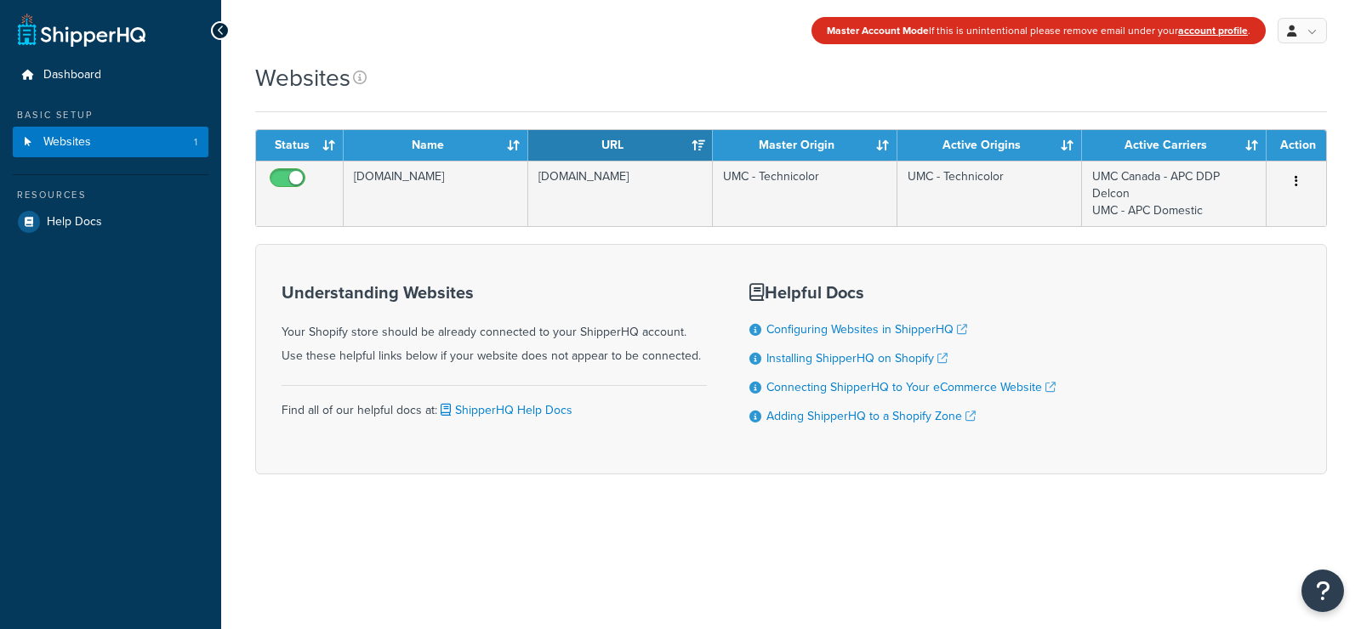 The image size is (1361, 629). What do you see at coordinates (867, 329) in the screenshot?
I see `a: Configuring Websites in ShipperHQ` at bounding box center [867, 329].